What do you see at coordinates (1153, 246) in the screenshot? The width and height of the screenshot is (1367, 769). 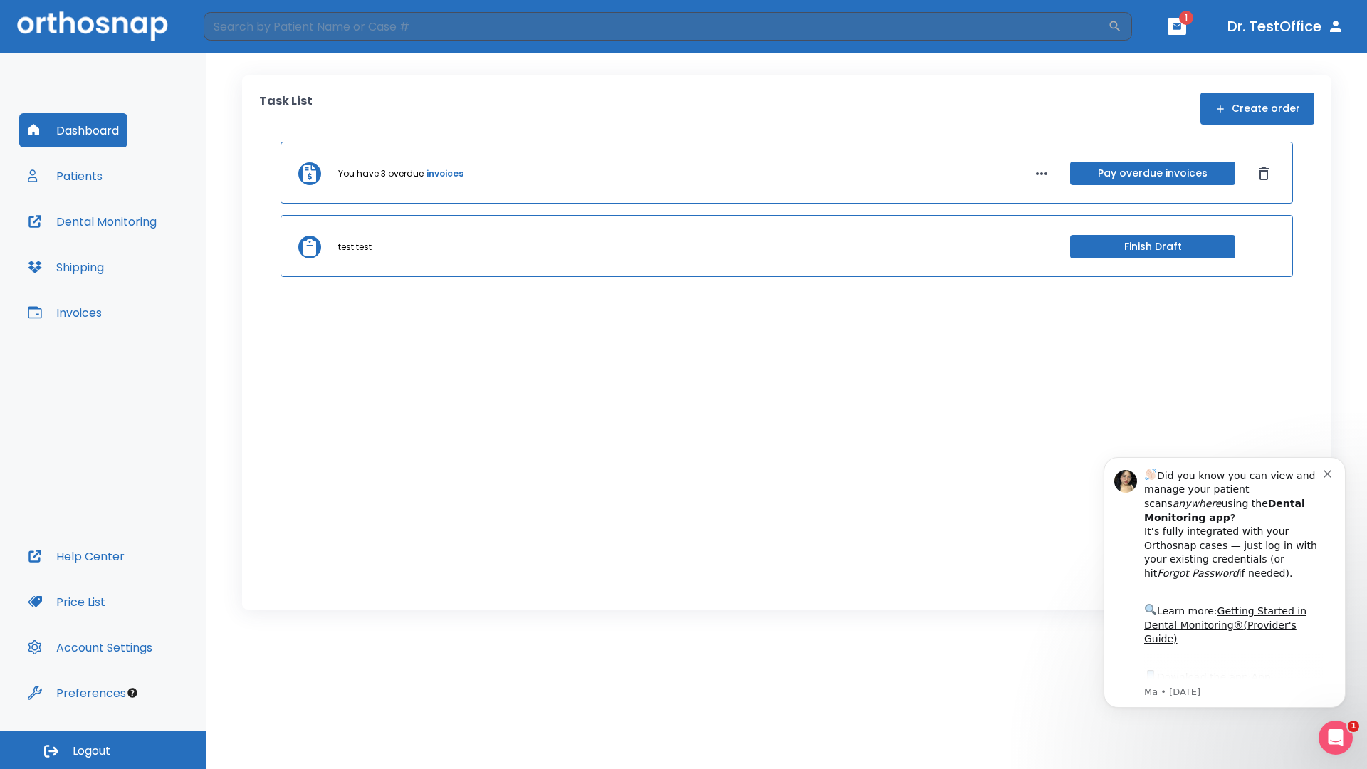 I see `button: Finish Draft` at bounding box center [1153, 246].